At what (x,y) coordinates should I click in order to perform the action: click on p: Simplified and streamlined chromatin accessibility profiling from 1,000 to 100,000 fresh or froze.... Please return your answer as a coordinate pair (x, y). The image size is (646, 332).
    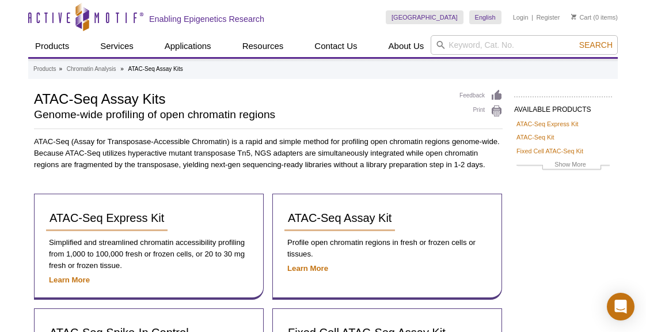
    Looking at the image, I should click on (149, 254).